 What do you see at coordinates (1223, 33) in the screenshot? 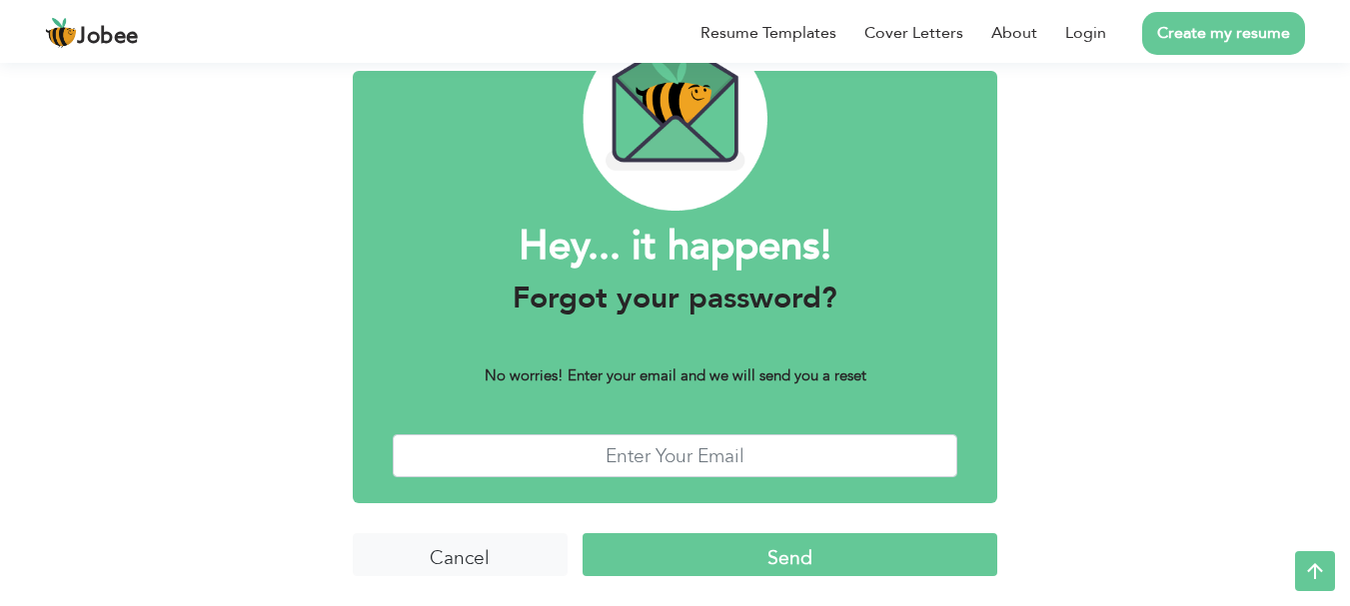
I see `a: Create my resume` at bounding box center [1223, 33].